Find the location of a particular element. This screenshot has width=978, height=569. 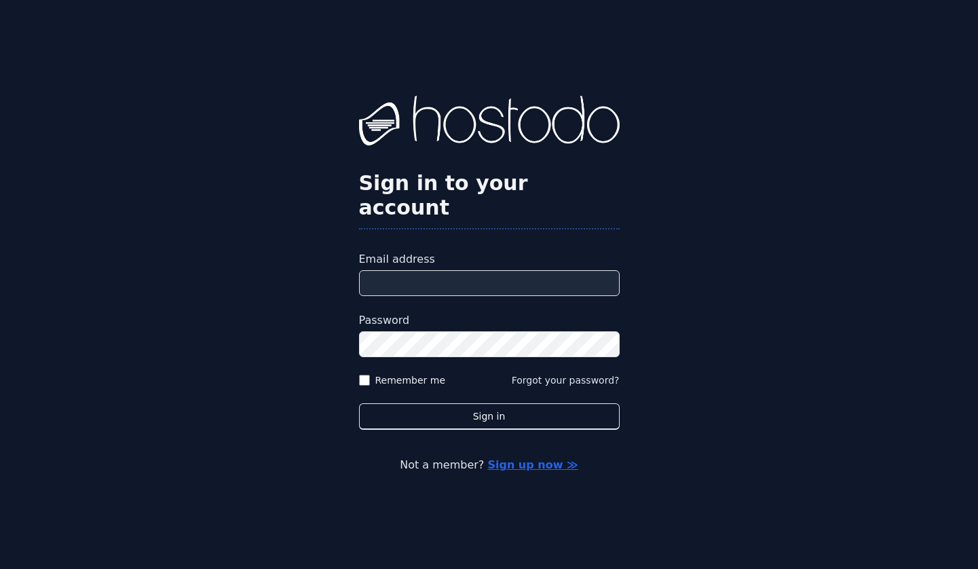

button: Forgot your password? is located at coordinates (565, 380).